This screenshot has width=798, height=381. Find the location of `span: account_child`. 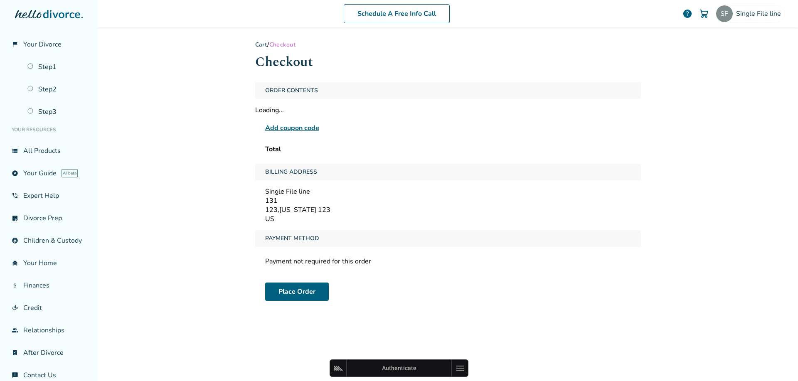

span: account_child is located at coordinates (15, 241).